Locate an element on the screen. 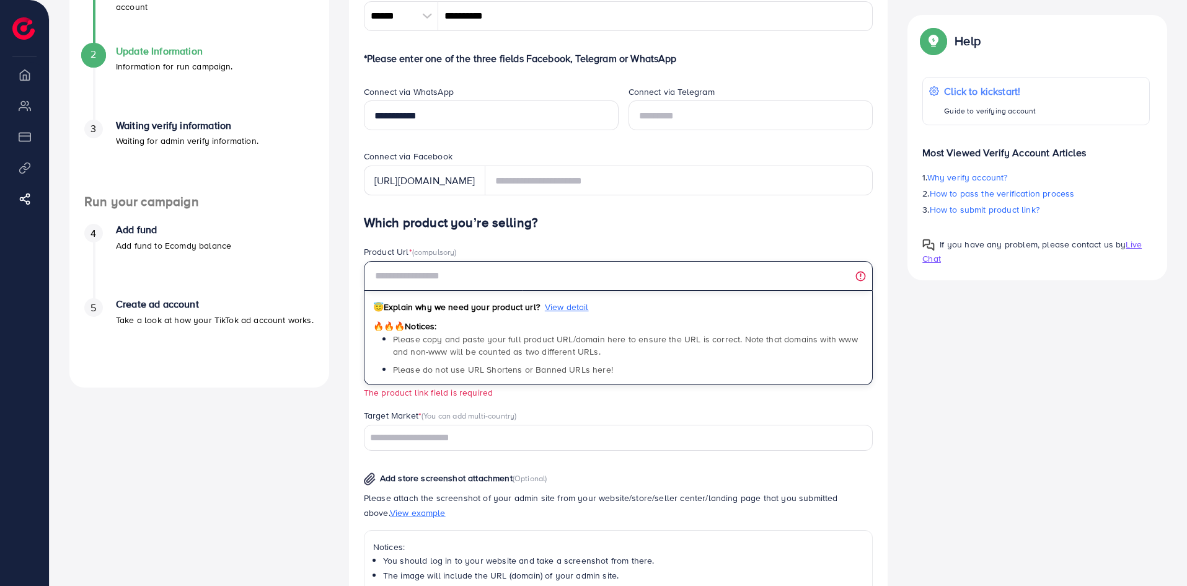 The width and height of the screenshot is (1187, 586). span: View example is located at coordinates (418, 513).